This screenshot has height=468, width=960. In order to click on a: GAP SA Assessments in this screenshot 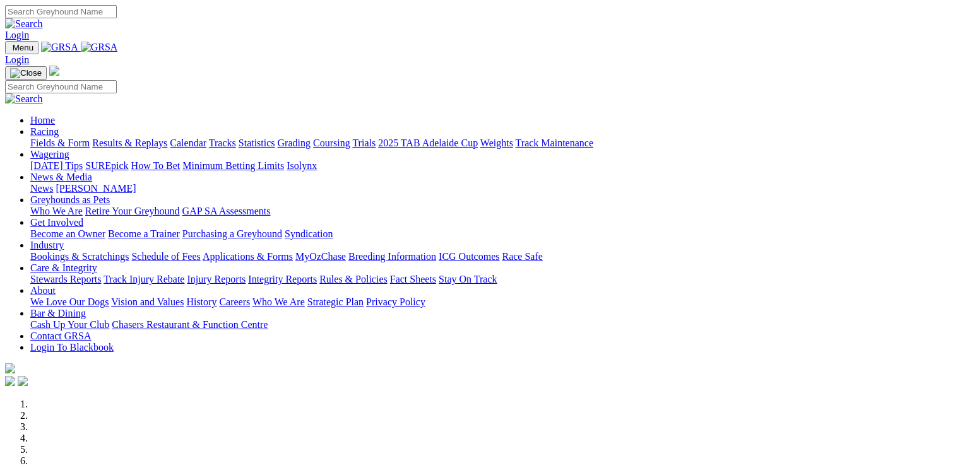, I will do `click(227, 211)`.